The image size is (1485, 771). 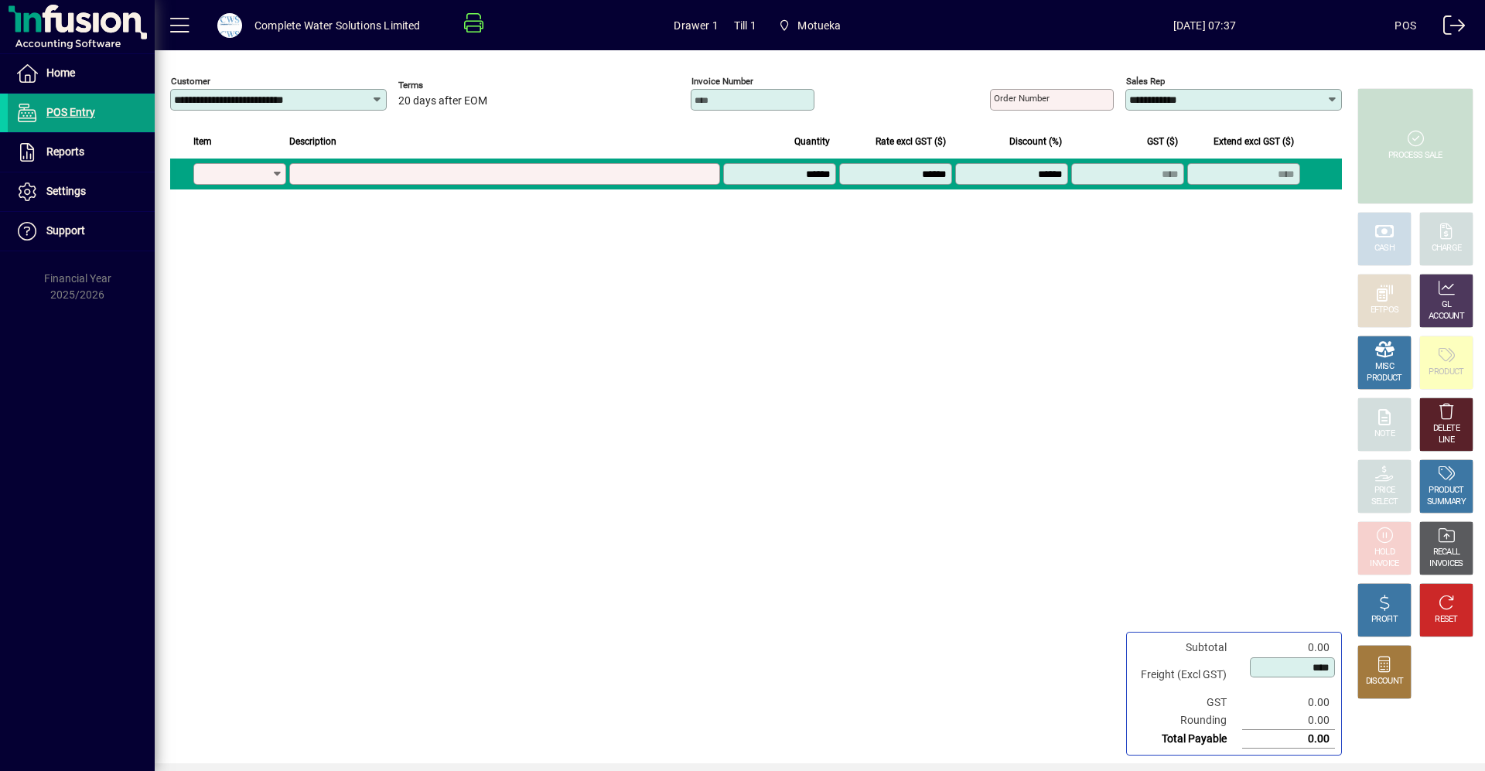 What do you see at coordinates (190, 81) in the screenshot?
I see `mat-label: Customer` at bounding box center [190, 81].